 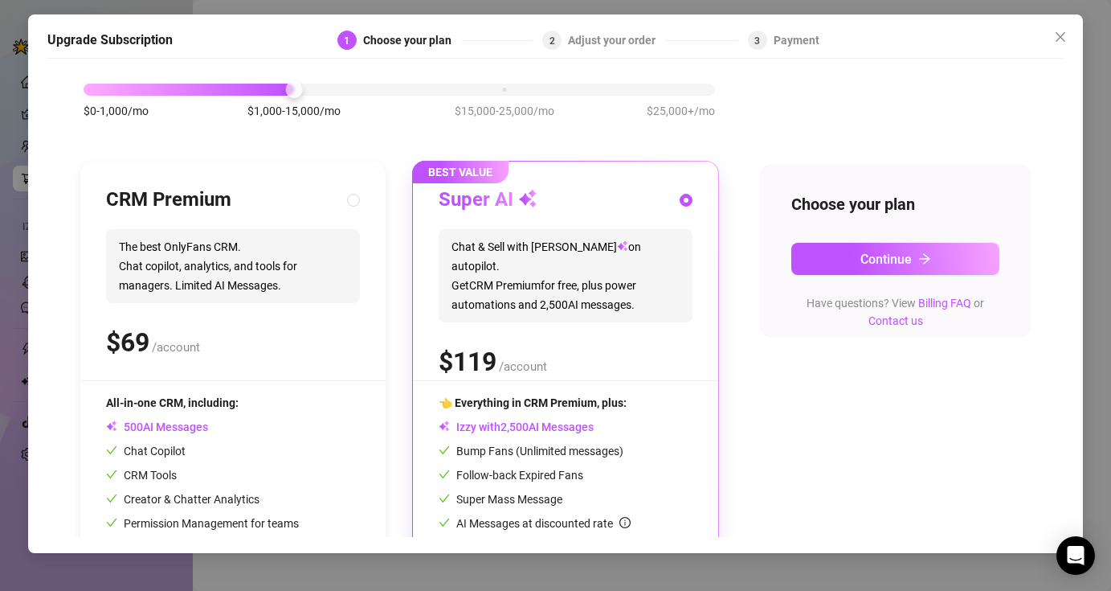 I want to click on span: 1, so click(x=346, y=41).